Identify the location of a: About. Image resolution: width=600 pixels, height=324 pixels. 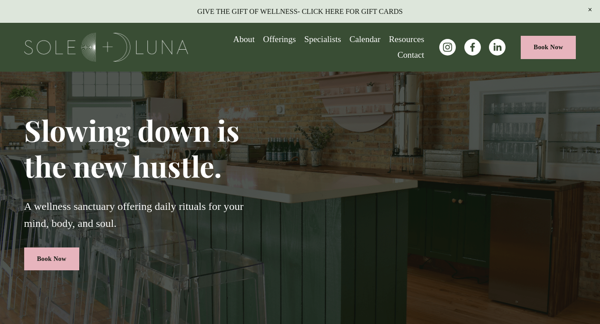
(244, 39).